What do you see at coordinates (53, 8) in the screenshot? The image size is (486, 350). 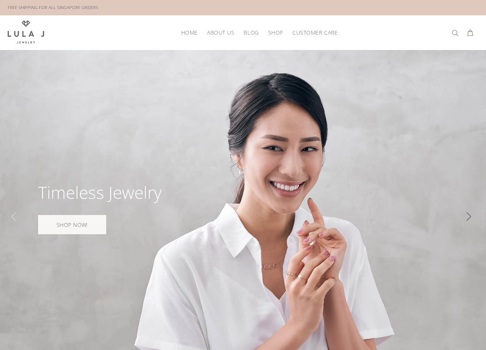 I see `div: FREE SHIPPING FOR ALL SINGAPORE ORDERS` at bounding box center [53, 8].